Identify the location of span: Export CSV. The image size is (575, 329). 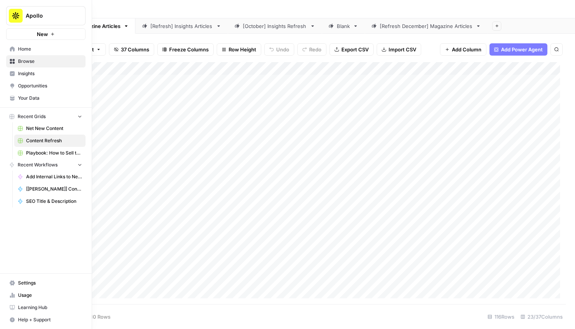
(355, 49).